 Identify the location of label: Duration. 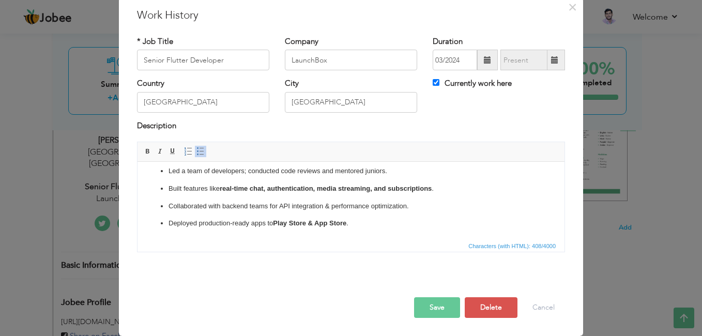
(448, 41).